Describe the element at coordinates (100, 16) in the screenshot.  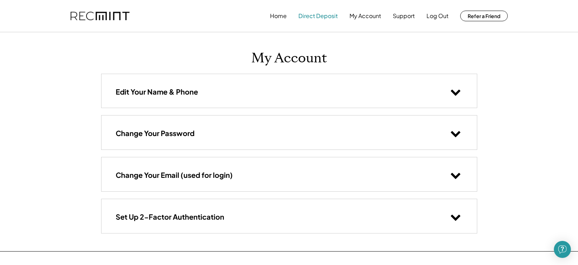
I see `img: recmint-logotype%403x.png` at that location.